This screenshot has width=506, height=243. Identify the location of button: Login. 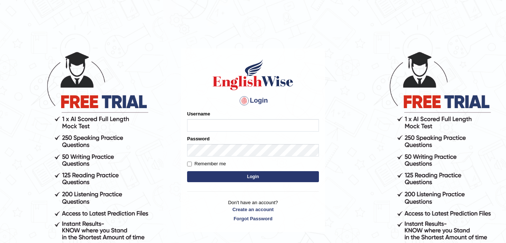
(253, 177).